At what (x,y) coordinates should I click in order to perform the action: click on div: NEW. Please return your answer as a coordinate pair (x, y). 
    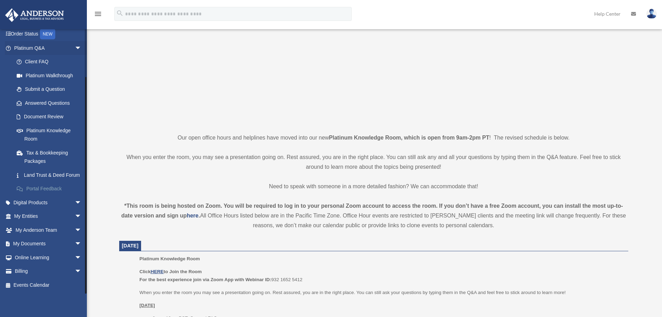
    Looking at the image, I should click on (48, 34).